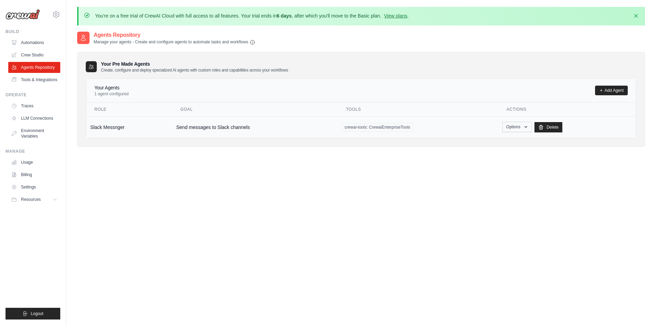 Image resolution: width=656 pixels, height=325 pixels. What do you see at coordinates (34, 118) in the screenshot?
I see `a: LLM Connections` at bounding box center [34, 118].